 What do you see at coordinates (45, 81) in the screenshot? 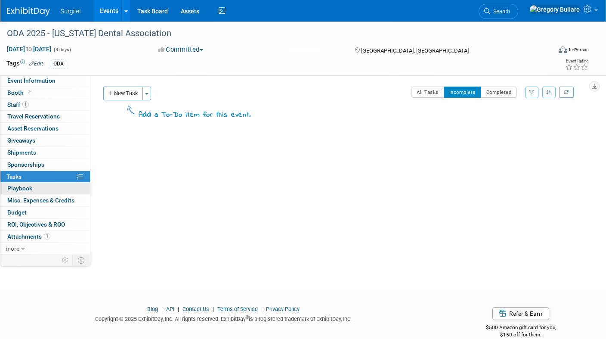
I see `a: Event Information` at bounding box center [45, 81].